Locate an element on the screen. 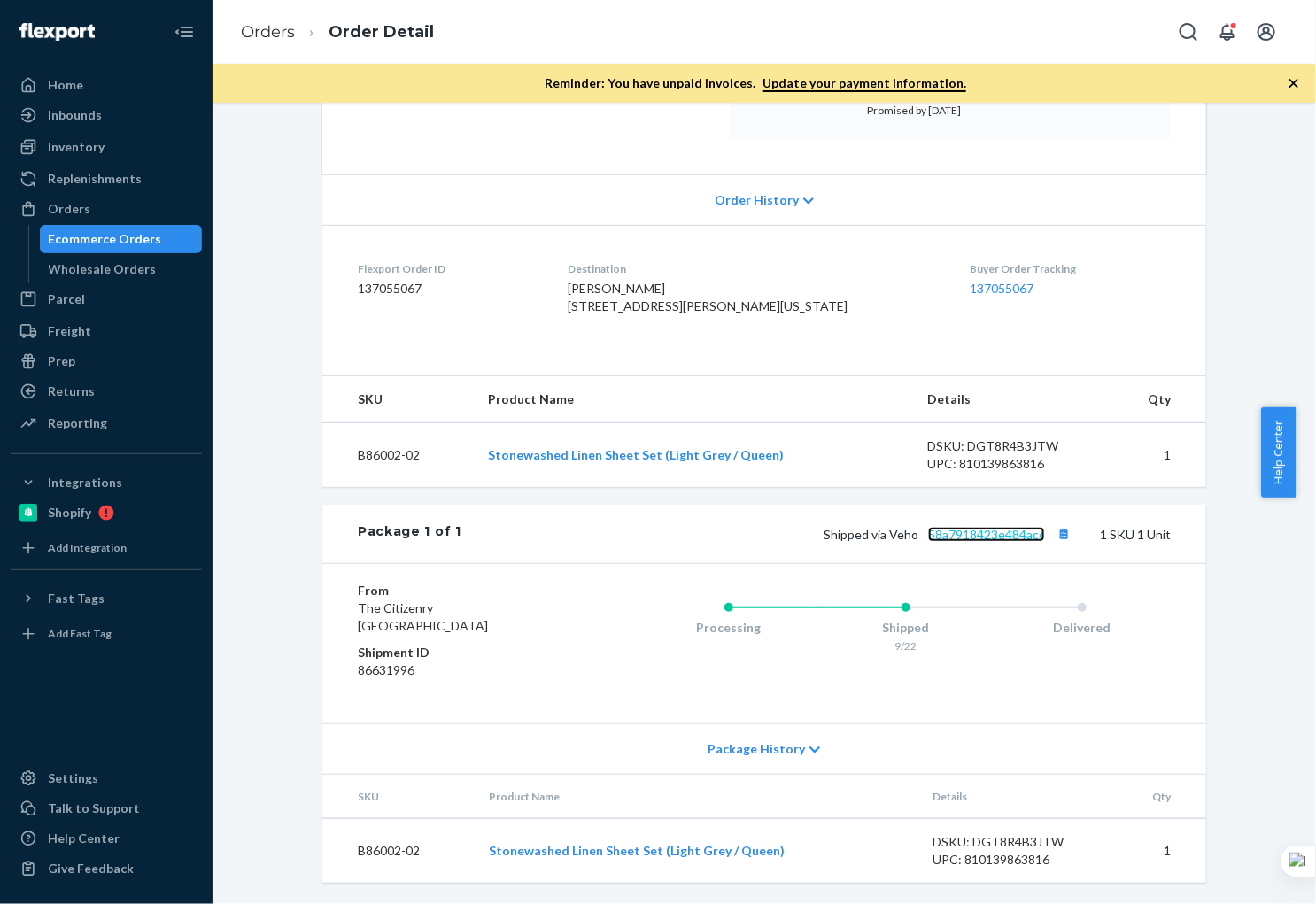 The image size is (1316, 904). div: Orders is located at coordinates (69, 209).